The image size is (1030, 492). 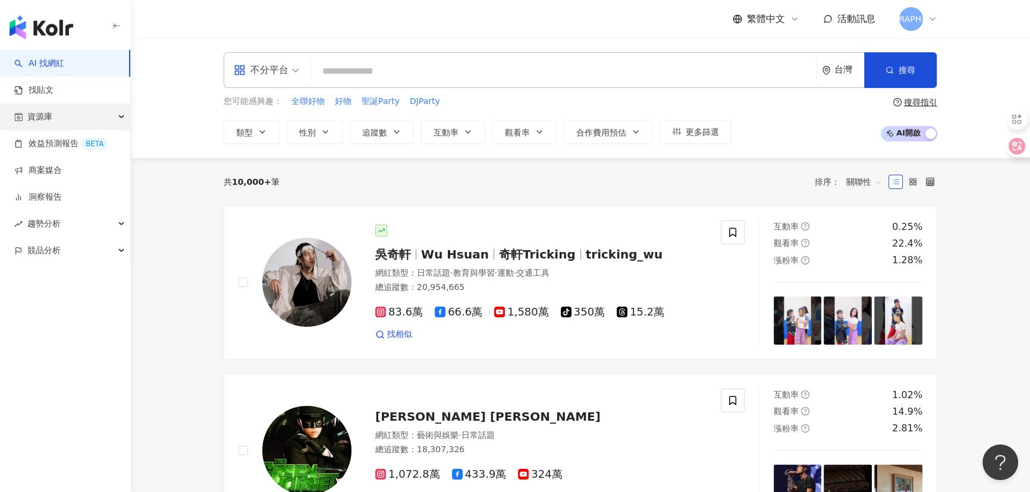 I want to click on span: 教育與學習, so click(x=473, y=273).